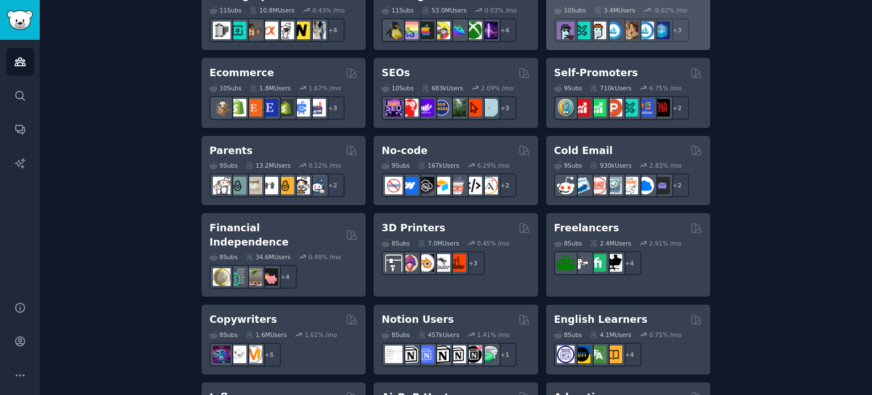  I want to click on img: EmailOutreach, so click(661, 185).